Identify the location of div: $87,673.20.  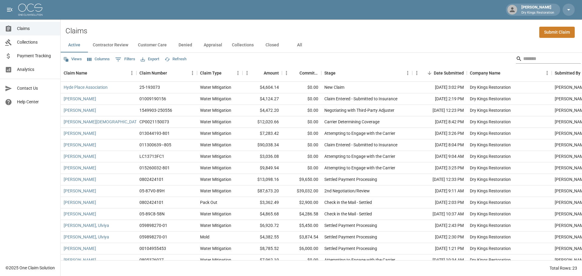
(262, 191).